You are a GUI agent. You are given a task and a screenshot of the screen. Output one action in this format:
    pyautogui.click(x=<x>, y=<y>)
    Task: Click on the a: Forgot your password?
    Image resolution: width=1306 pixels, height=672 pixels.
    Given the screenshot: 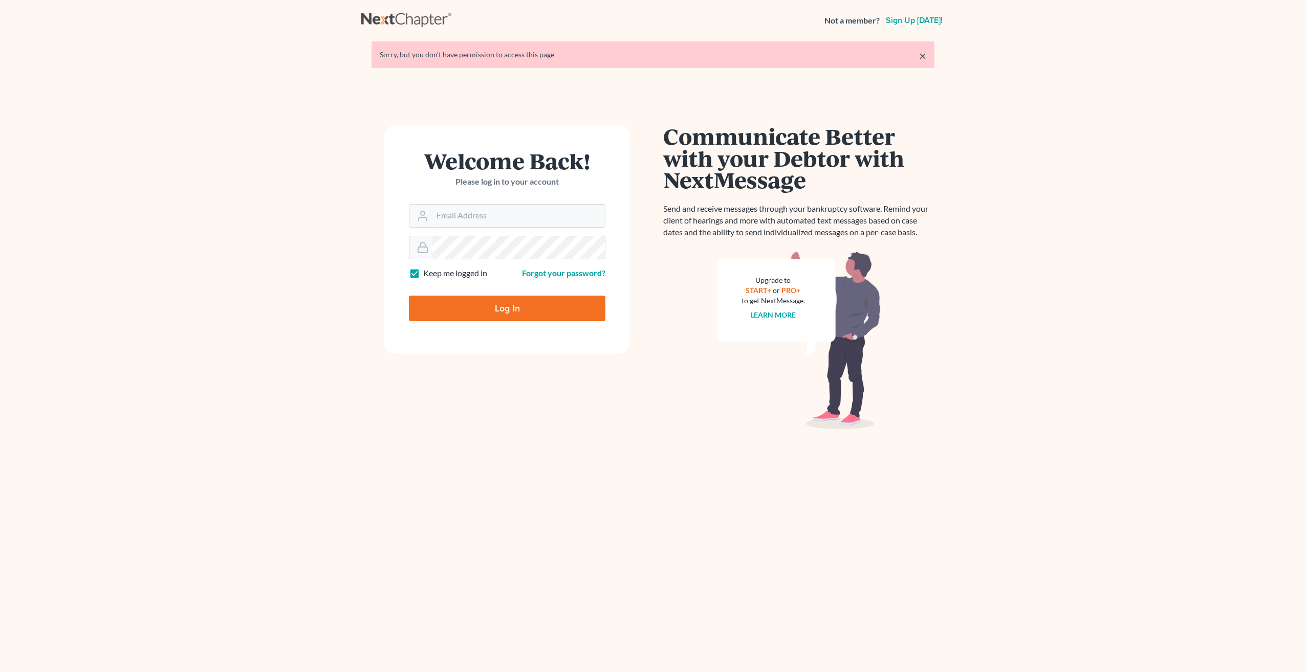 What is the action you would take?
    pyautogui.click(x=563, y=273)
    